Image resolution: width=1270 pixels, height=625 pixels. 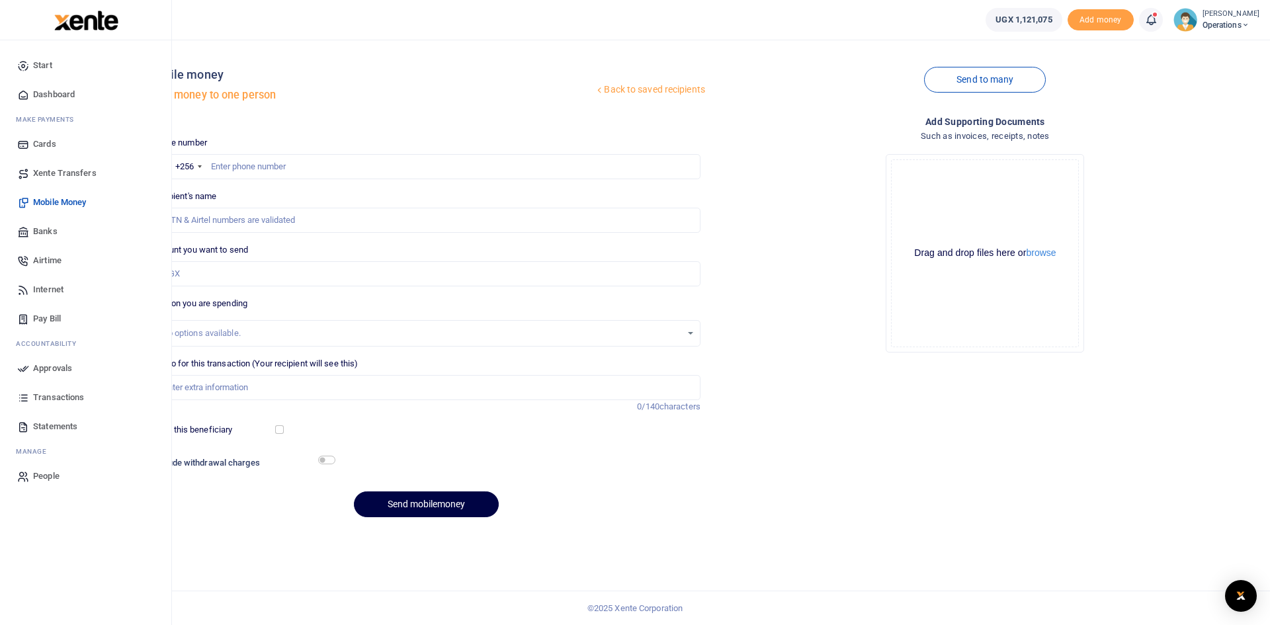 I want to click on li: Toup your wallet, so click(x=1100, y=20).